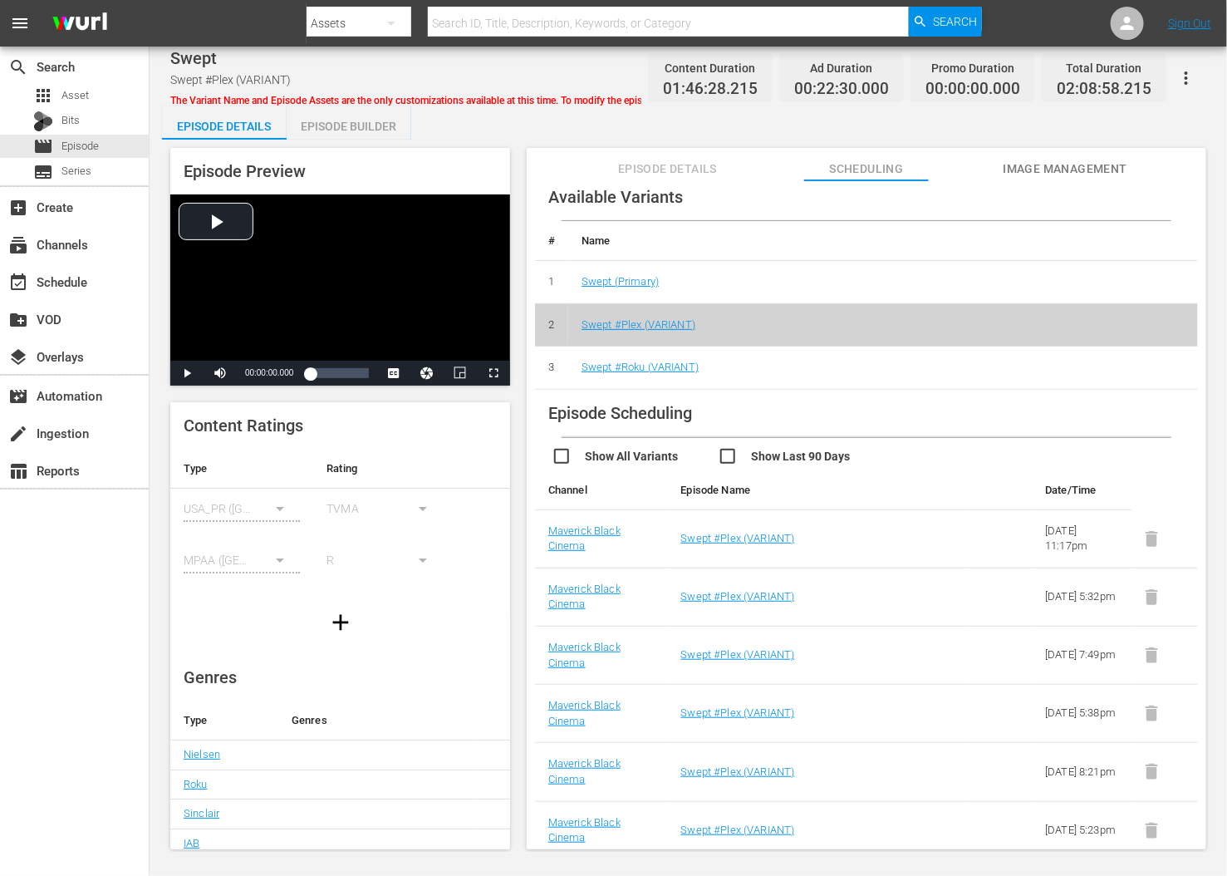 Image resolution: width=1227 pixels, height=876 pixels. I want to click on th: Genres, so click(377, 720).